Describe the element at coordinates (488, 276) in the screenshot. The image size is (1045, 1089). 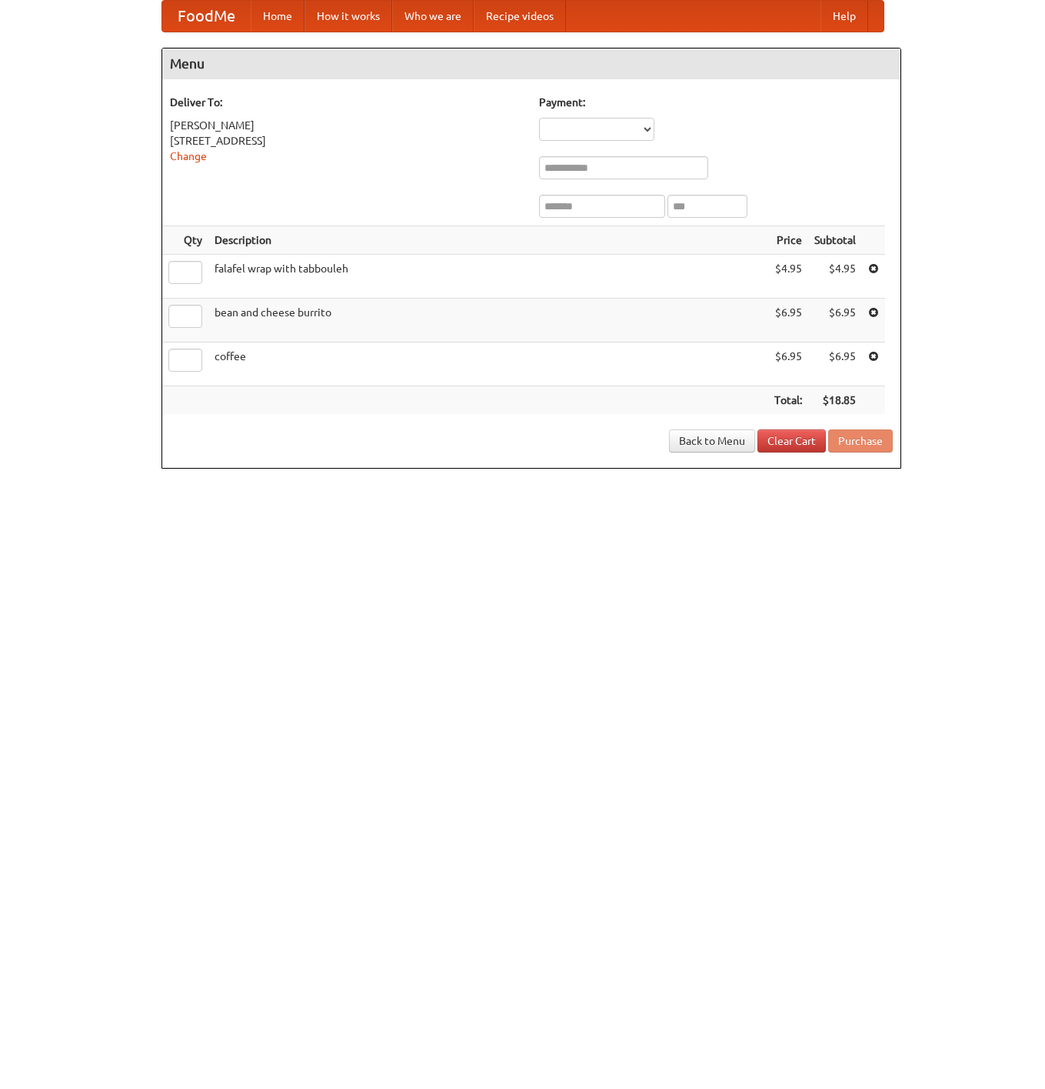
I see `td: falafel wrap with tabbouleh` at that location.